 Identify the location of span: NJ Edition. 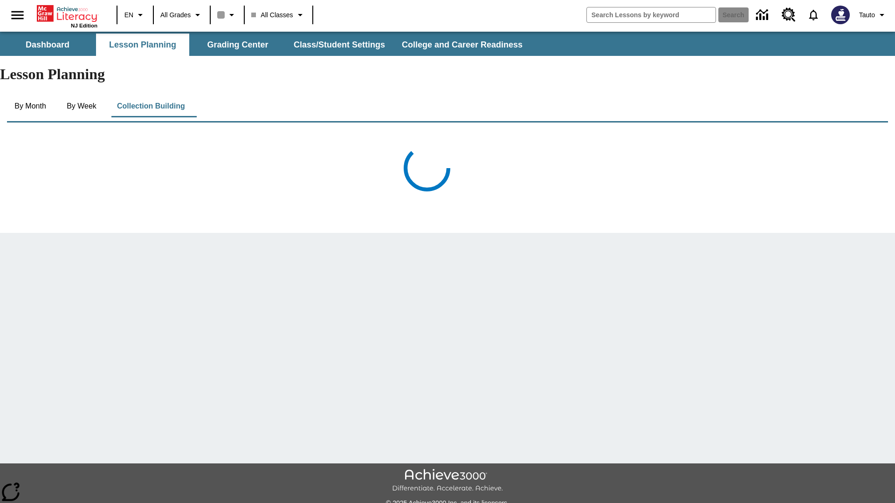
(84, 26).